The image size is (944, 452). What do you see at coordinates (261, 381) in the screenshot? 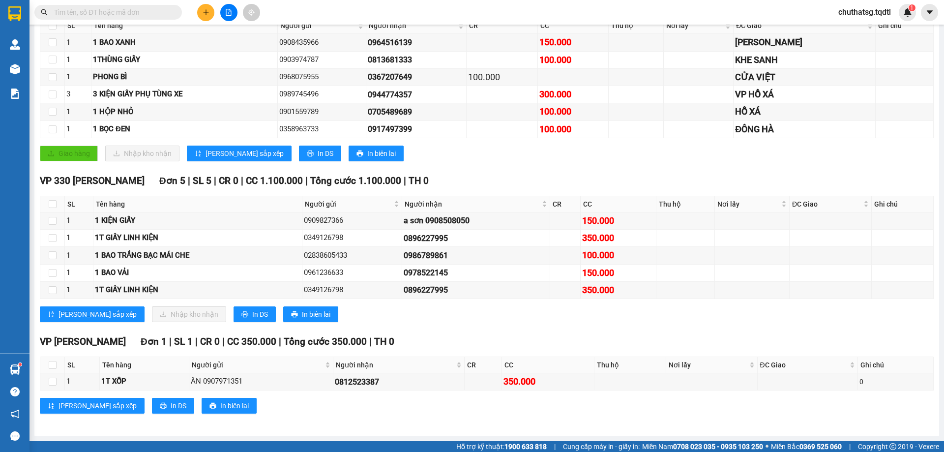
I see `div: ÂN 0907971351` at bounding box center [261, 381].